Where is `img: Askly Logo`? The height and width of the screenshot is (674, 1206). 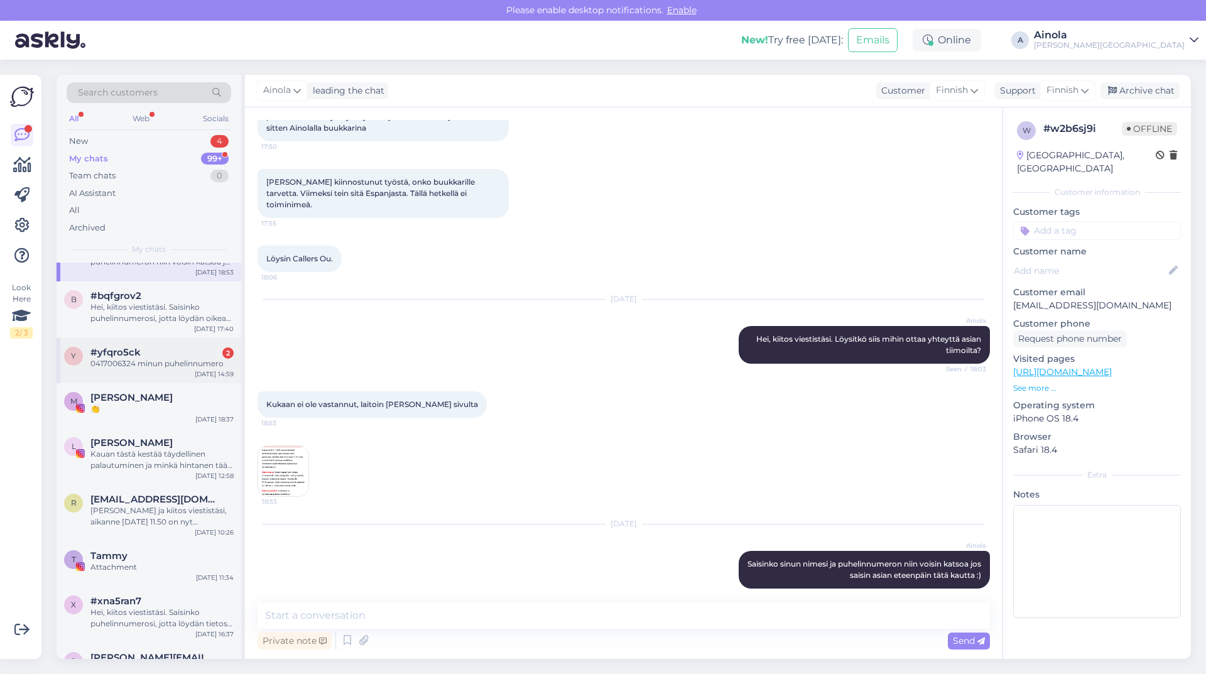 img: Askly Logo is located at coordinates (22, 97).